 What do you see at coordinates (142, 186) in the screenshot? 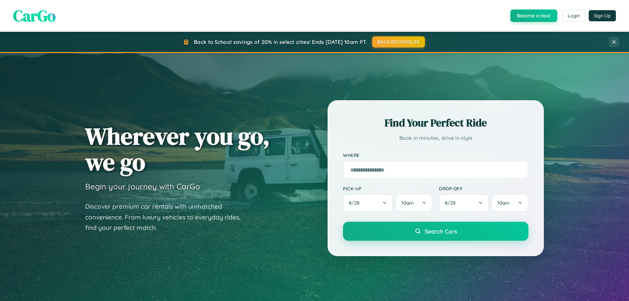
I see `h3: Begin your journey with CarGo` at bounding box center [142, 186].